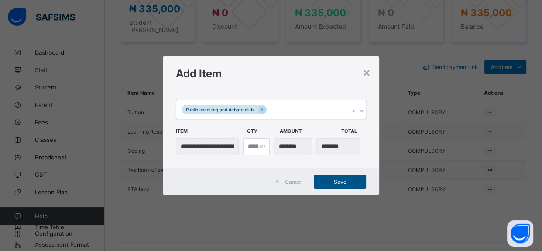 The image size is (542, 251). I want to click on span: Total, so click(355, 131).